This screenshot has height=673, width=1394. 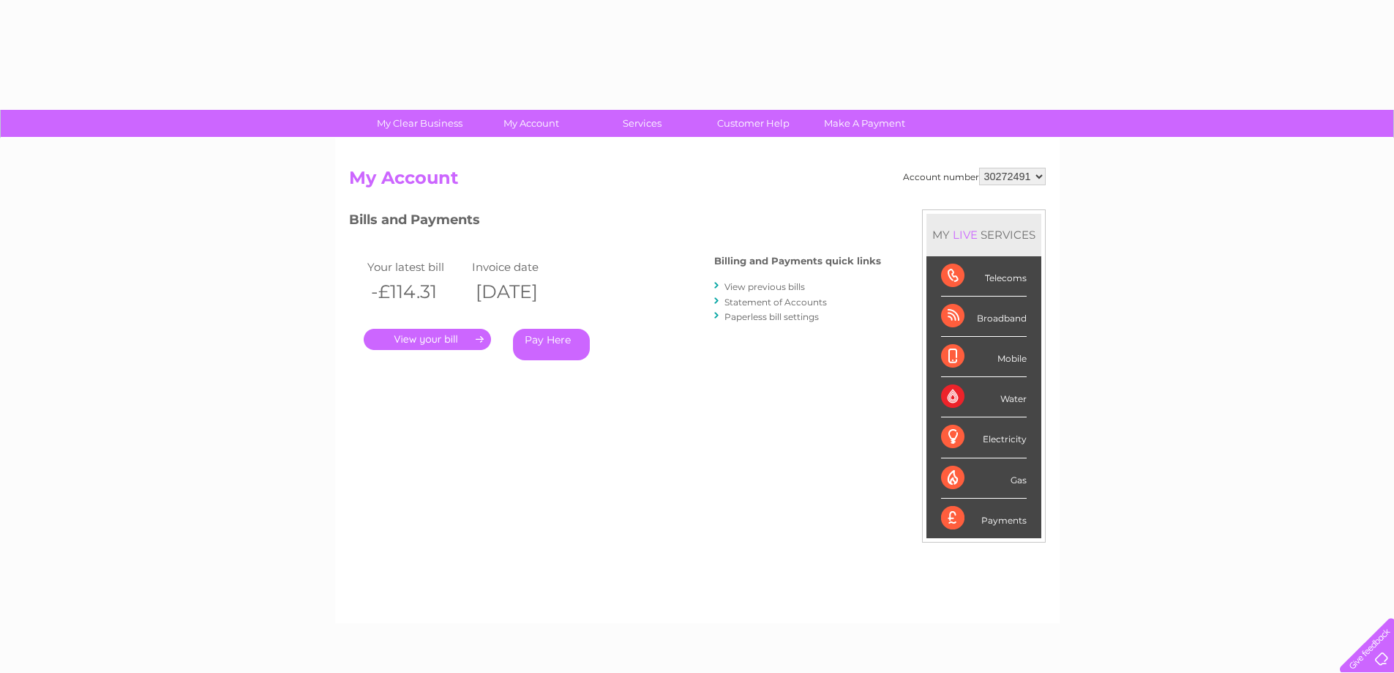 What do you see at coordinates (798, 261) in the screenshot?
I see `h4: Billing and Payments quick links` at bounding box center [798, 261].